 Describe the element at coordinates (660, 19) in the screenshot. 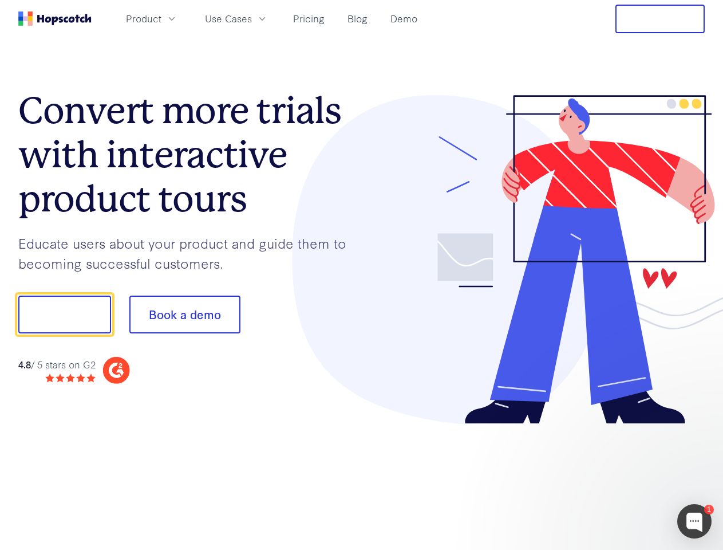

I see `a: Free Trial` at that location.